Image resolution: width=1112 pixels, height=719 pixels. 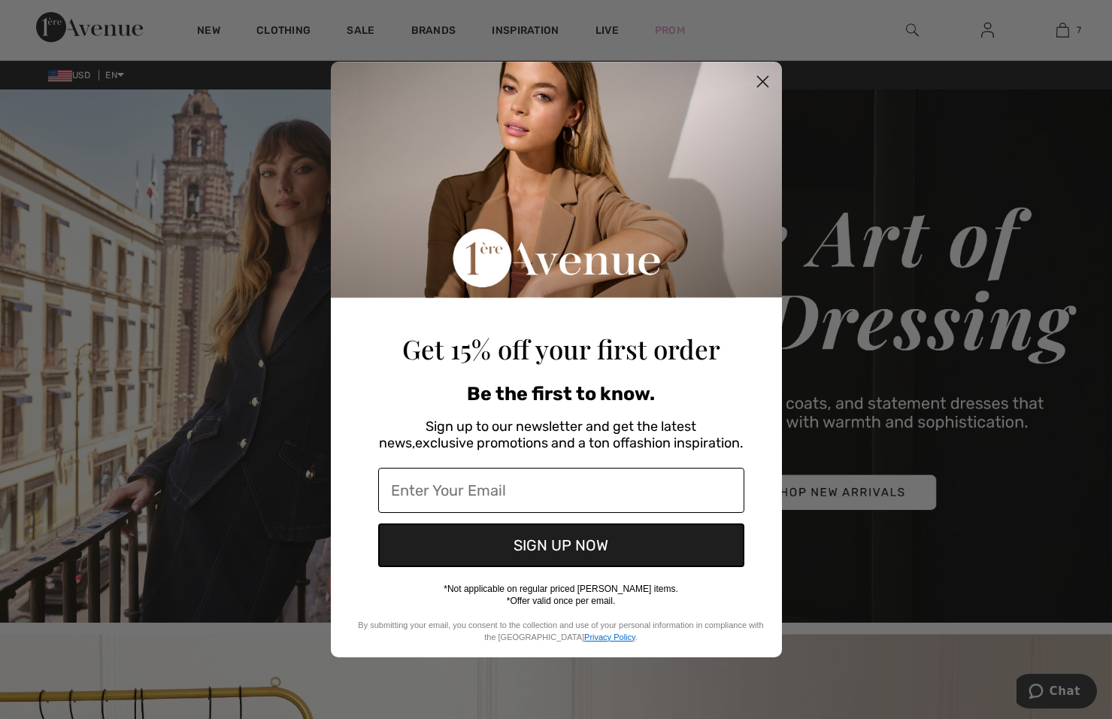 I want to click on button: Close dialog, so click(x=762, y=81).